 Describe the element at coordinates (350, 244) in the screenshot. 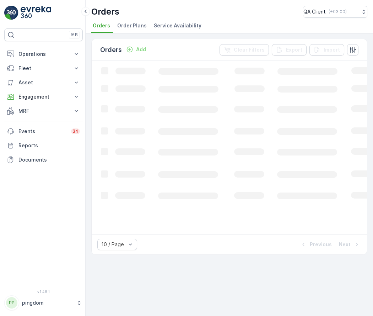

I see `button: Next` at that location.